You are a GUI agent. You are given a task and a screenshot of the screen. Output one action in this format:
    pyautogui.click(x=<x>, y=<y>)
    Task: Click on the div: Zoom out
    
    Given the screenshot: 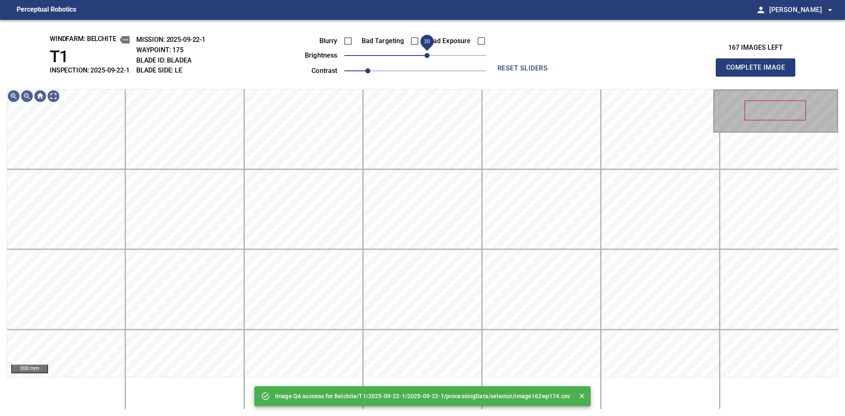 What is the action you would take?
    pyautogui.click(x=27, y=96)
    